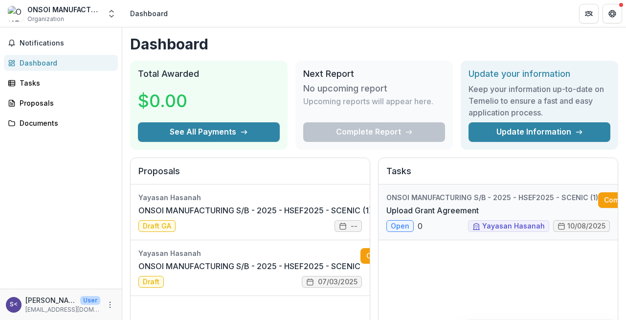 The image size is (626, 320). What do you see at coordinates (175, 101) in the screenshot?
I see `h3: $0.00` at bounding box center [175, 101].